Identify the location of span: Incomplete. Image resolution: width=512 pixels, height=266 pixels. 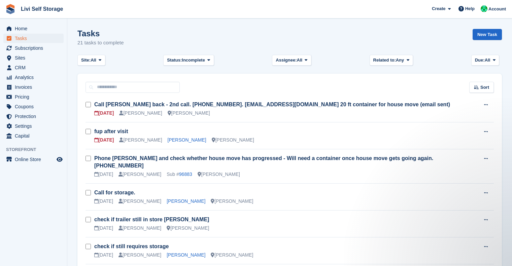
(193, 60).